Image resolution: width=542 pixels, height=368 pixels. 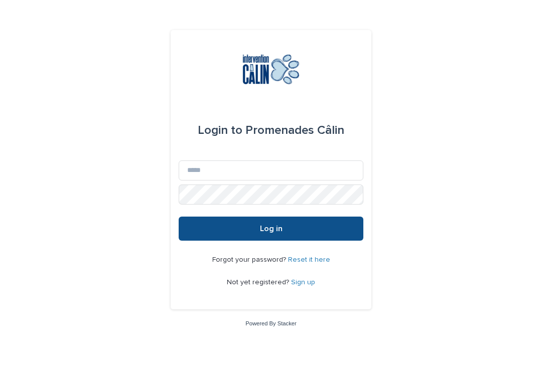 I want to click on span: Log in, so click(x=271, y=229).